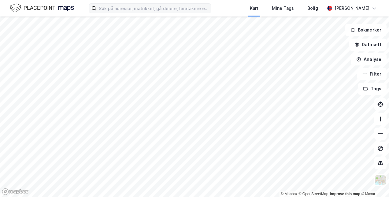  I want to click on div: Kart, so click(254, 8).